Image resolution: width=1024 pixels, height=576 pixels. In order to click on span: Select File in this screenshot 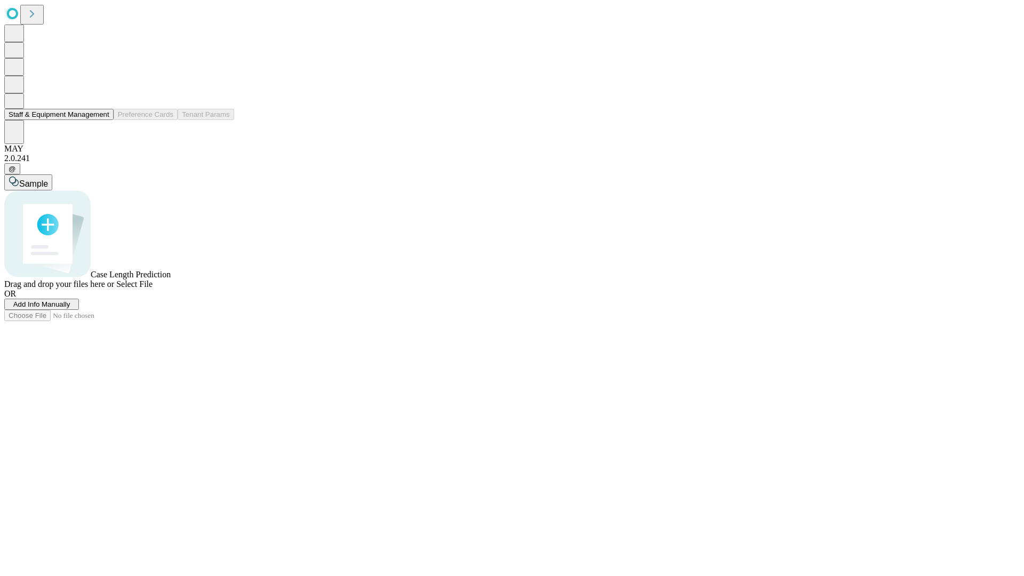, I will do `click(134, 284)`.